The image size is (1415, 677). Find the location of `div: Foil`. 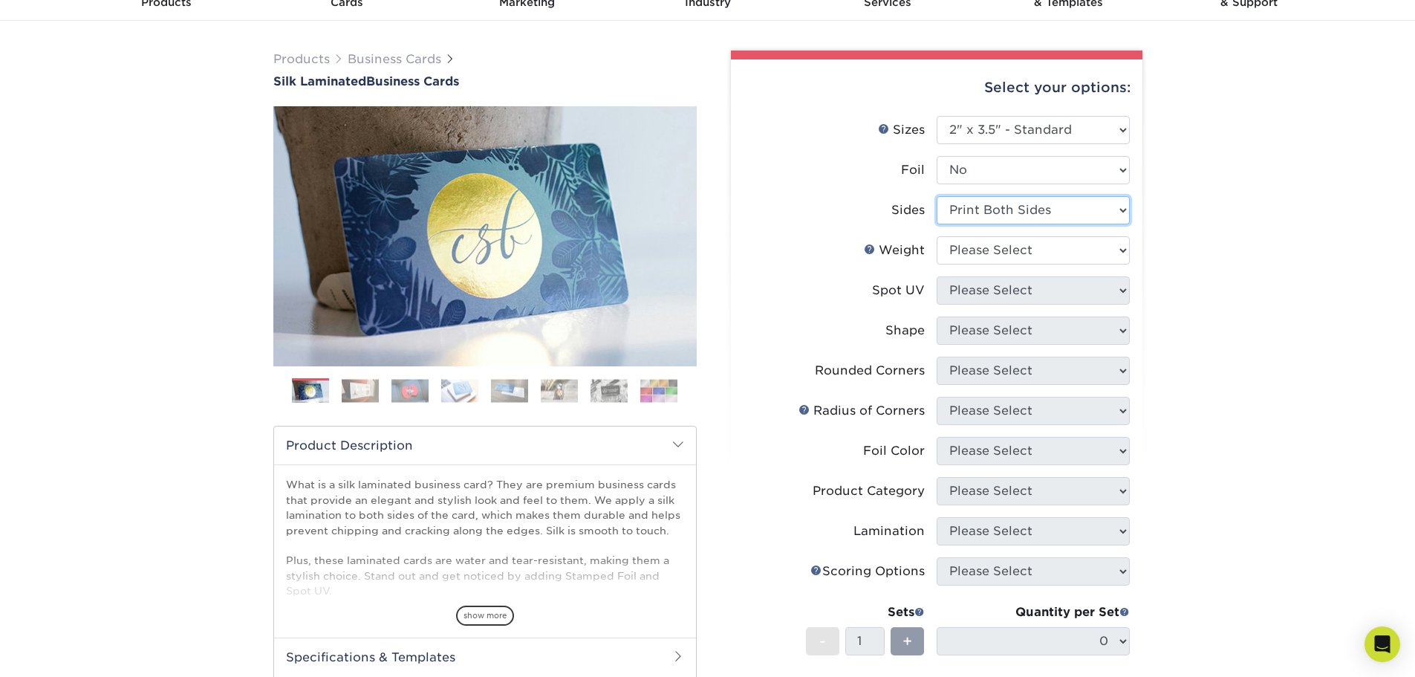

div: Foil is located at coordinates (913, 170).